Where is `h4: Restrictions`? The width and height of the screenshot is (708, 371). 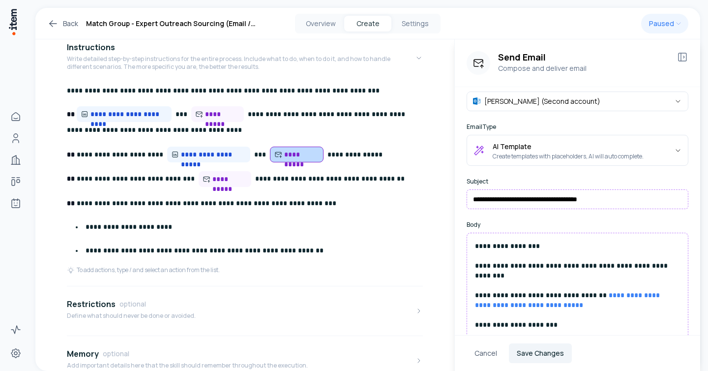 h4: Restrictions is located at coordinates (91, 304).